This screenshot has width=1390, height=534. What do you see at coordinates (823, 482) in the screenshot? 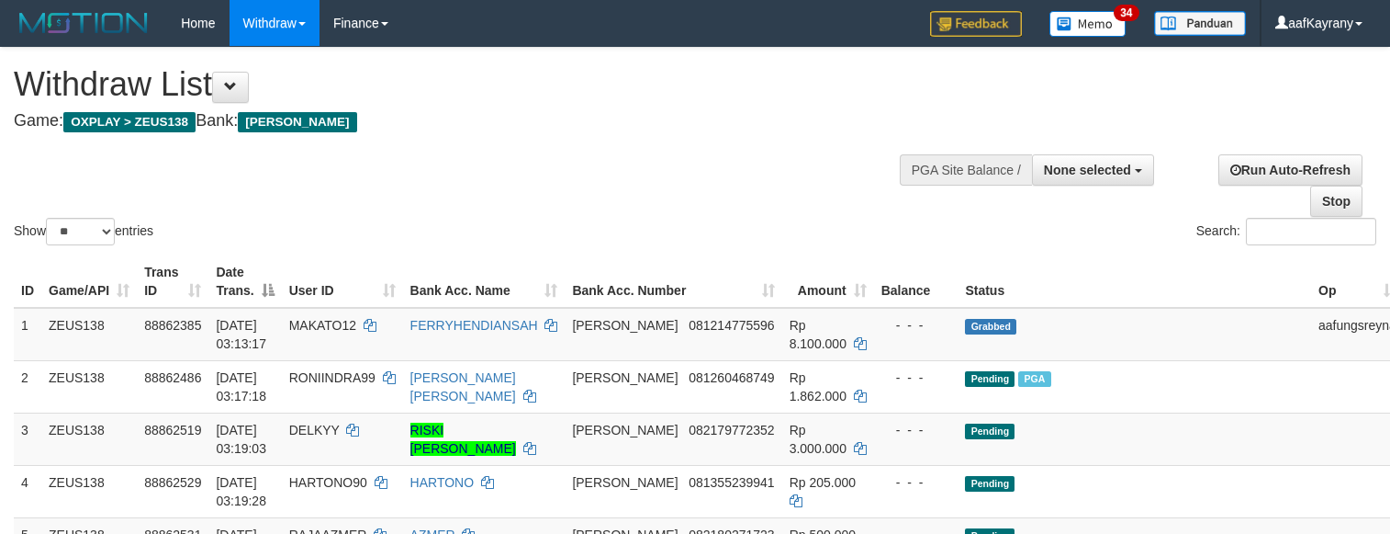
I see `span: Rp 205.000` at bounding box center [823, 482].